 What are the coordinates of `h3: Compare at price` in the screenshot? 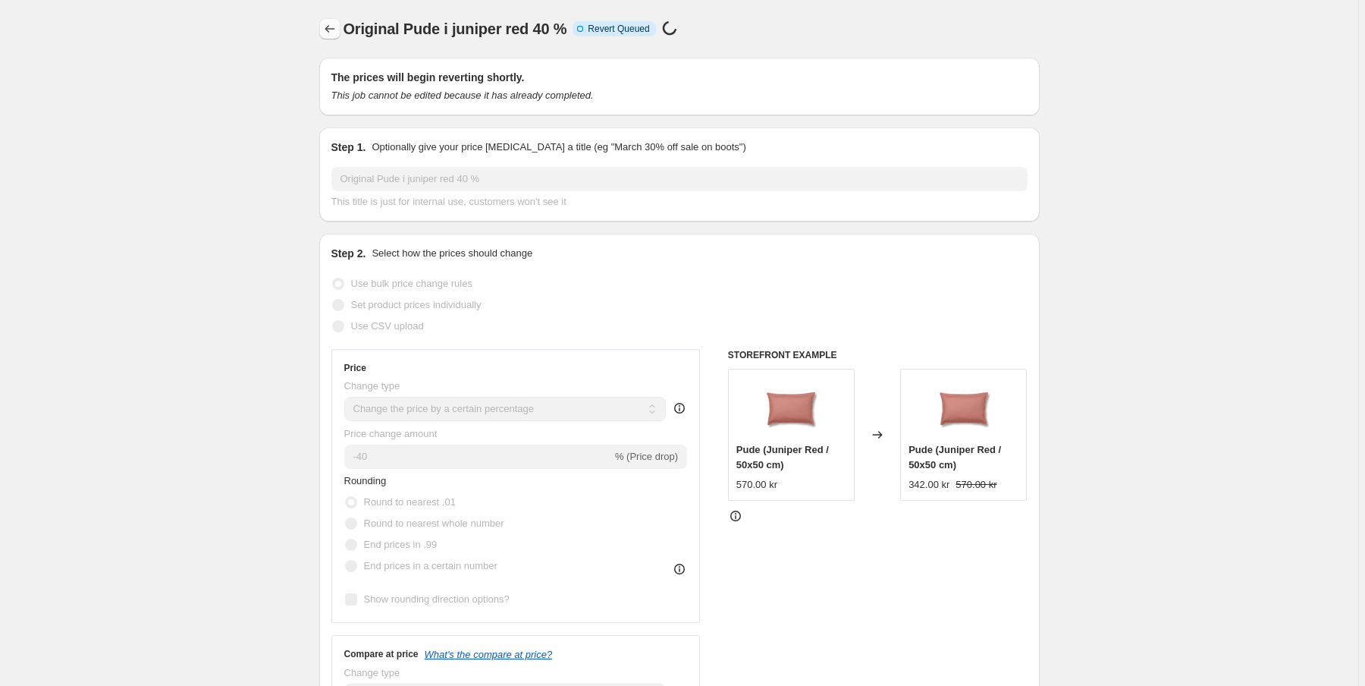 It's located at (382, 654).